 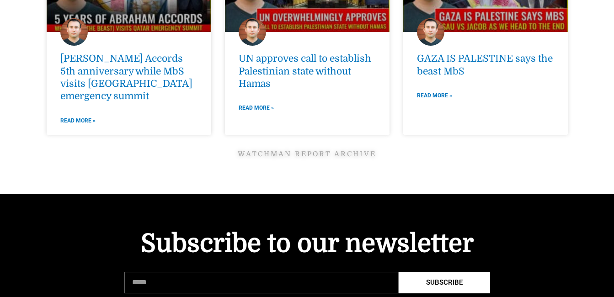 What do you see at coordinates (434, 96) in the screenshot?
I see `a: Read more about GAZA IS PALESTINE says the beast MbS` at bounding box center [434, 96].